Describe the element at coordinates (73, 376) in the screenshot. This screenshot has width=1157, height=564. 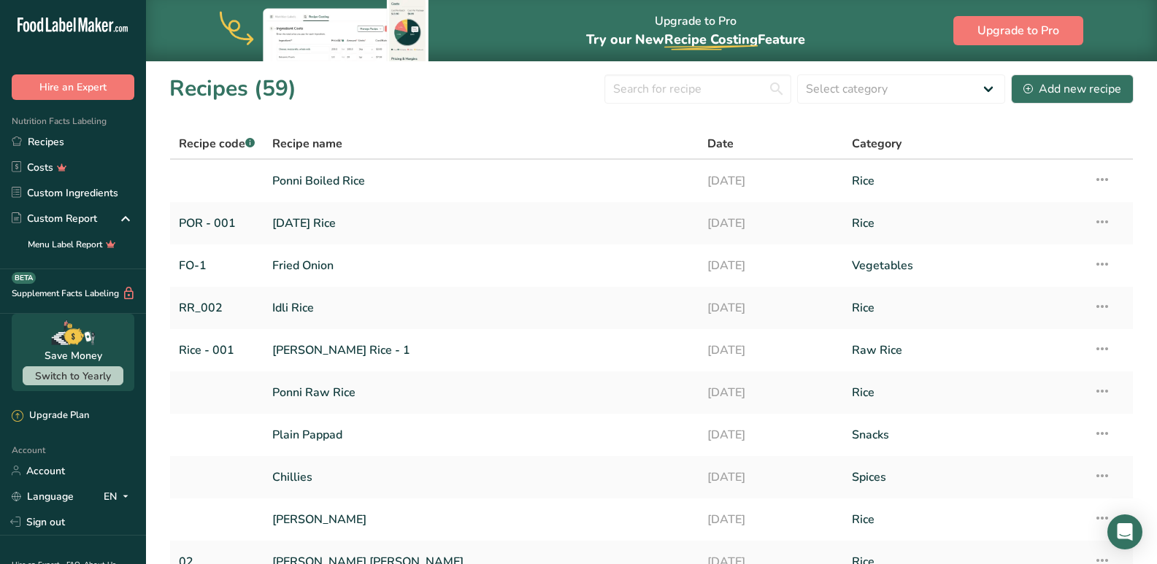
I see `button: Switch to Yearly` at that location.